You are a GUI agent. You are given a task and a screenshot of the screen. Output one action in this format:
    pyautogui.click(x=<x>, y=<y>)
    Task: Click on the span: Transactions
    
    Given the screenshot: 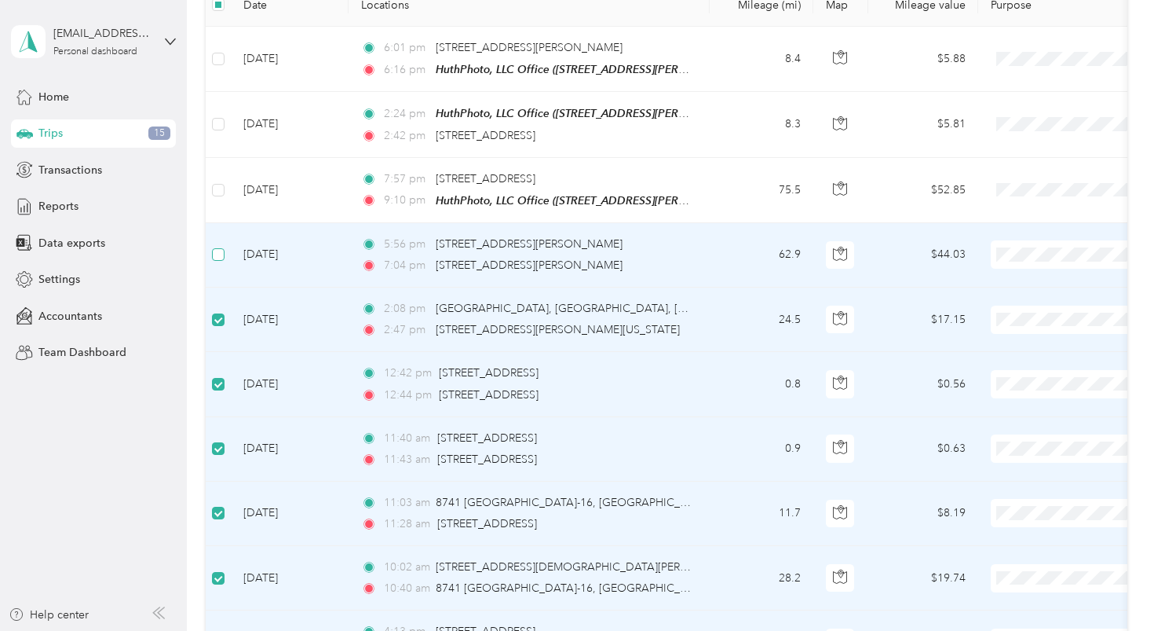 What is the action you would take?
    pyautogui.click(x=70, y=170)
    